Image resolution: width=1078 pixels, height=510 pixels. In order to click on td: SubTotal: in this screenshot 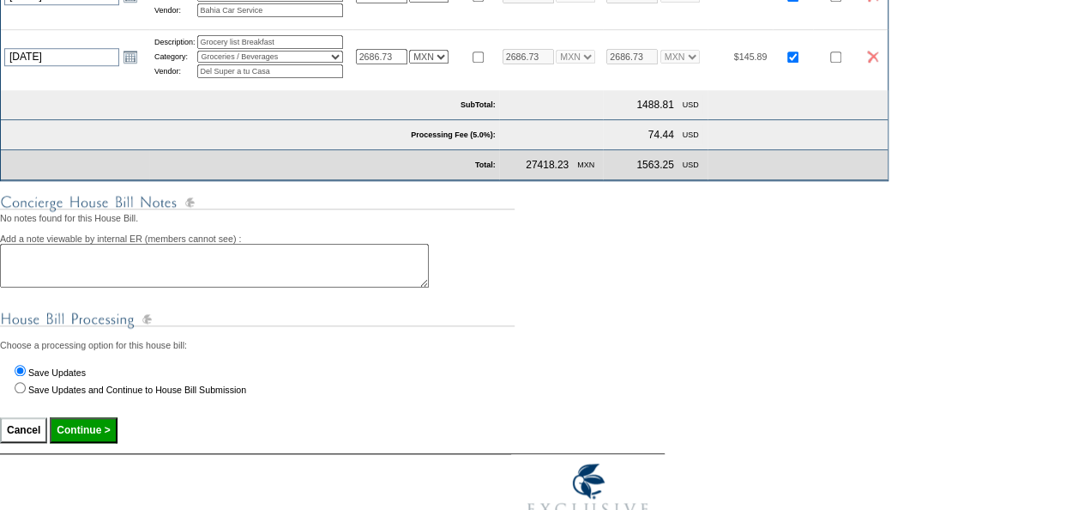, I will do `click(250, 105)`.